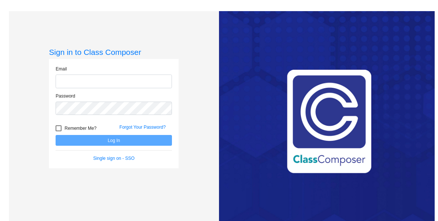 The image size is (438, 221). I want to click on a: Single sign on - SSO, so click(114, 158).